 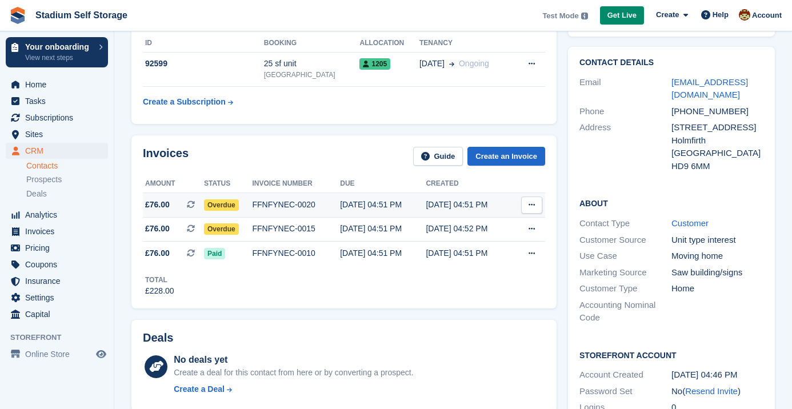 I want to click on a: Stadium Self Storage, so click(x=81, y=15).